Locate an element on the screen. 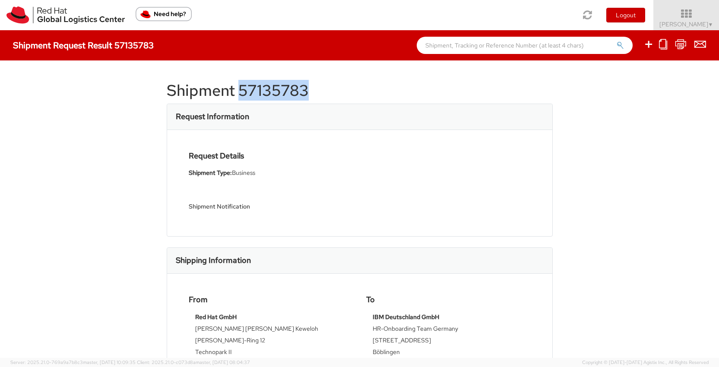 The width and height of the screenshot is (719, 367). strong: Red Hat GmbH is located at coordinates (216, 317).